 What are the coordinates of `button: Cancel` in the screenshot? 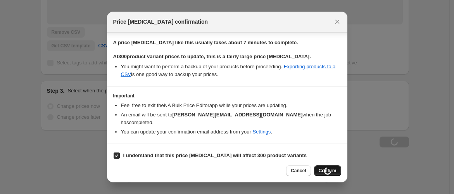 It's located at (298, 171).